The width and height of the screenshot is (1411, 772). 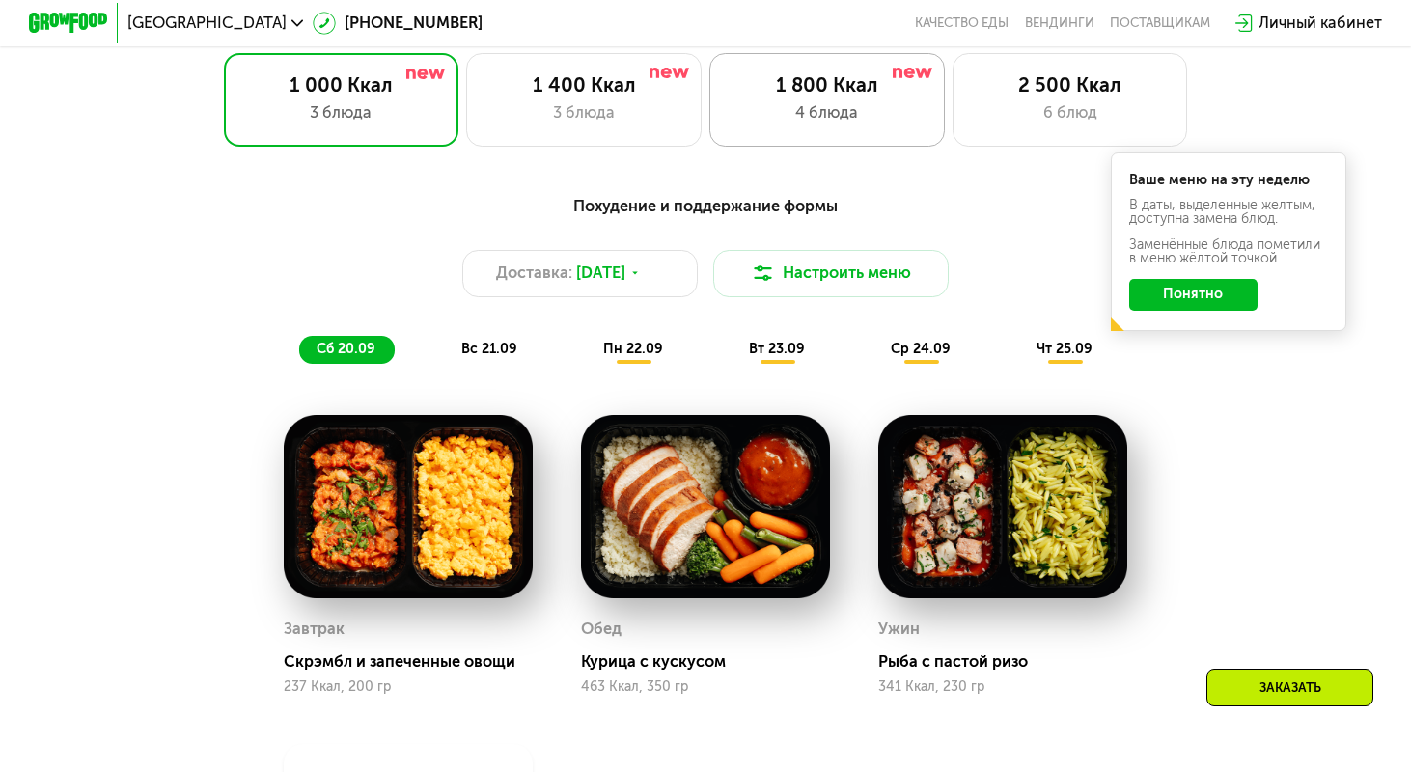 I want to click on div: 4 блюда, so click(x=826, y=113).